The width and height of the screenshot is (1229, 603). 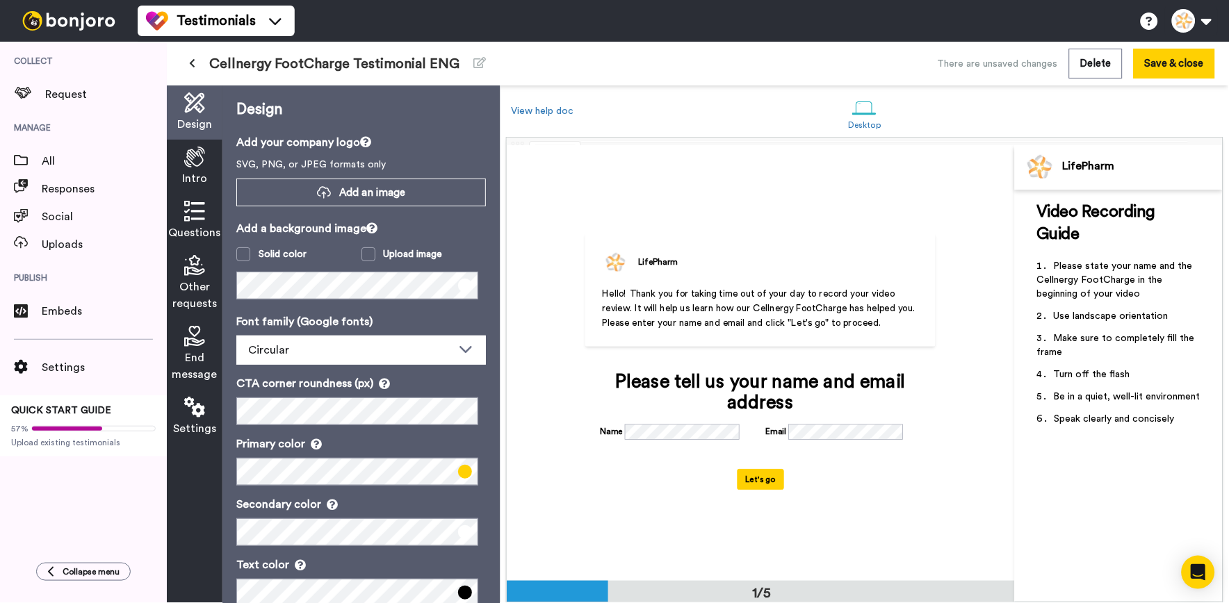 I want to click on p: Add your company logo, so click(x=361, y=142).